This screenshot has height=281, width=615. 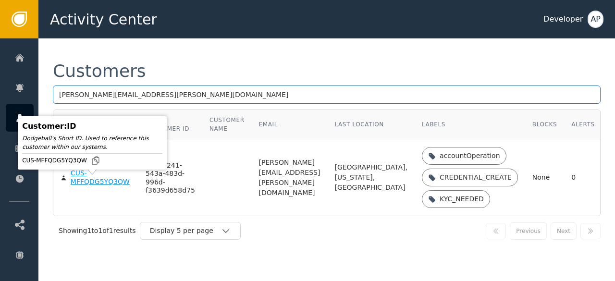 What do you see at coordinates (170, 178) in the screenshot?
I see `div: 1a3a7241-543a-483d-996d-f3639d658d75` at bounding box center [170, 178].